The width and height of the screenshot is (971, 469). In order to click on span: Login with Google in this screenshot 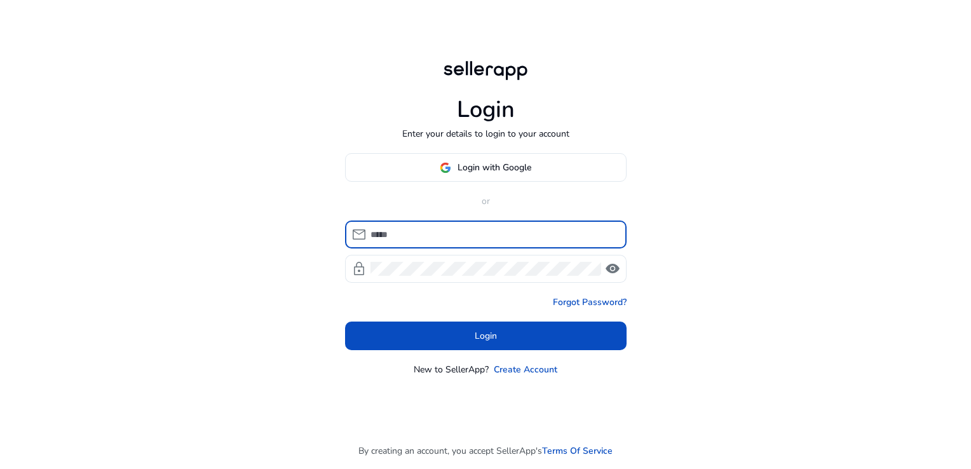, I will do `click(495, 167)`.